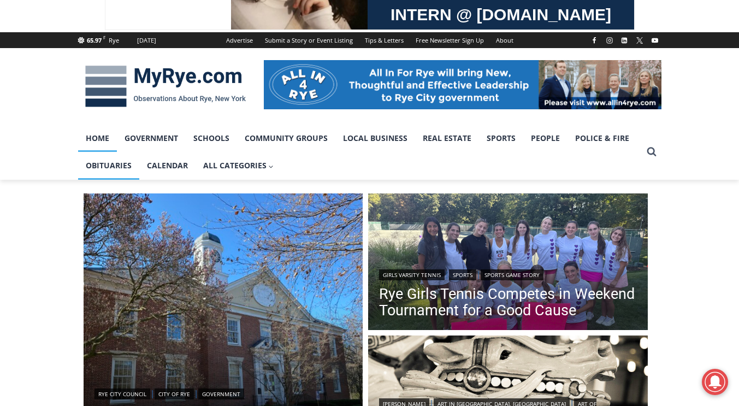 The height and width of the screenshot is (406, 739). What do you see at coordinates (117, 98) in the screenshot?
I see `div: 5` at bounding box center [117, 98].